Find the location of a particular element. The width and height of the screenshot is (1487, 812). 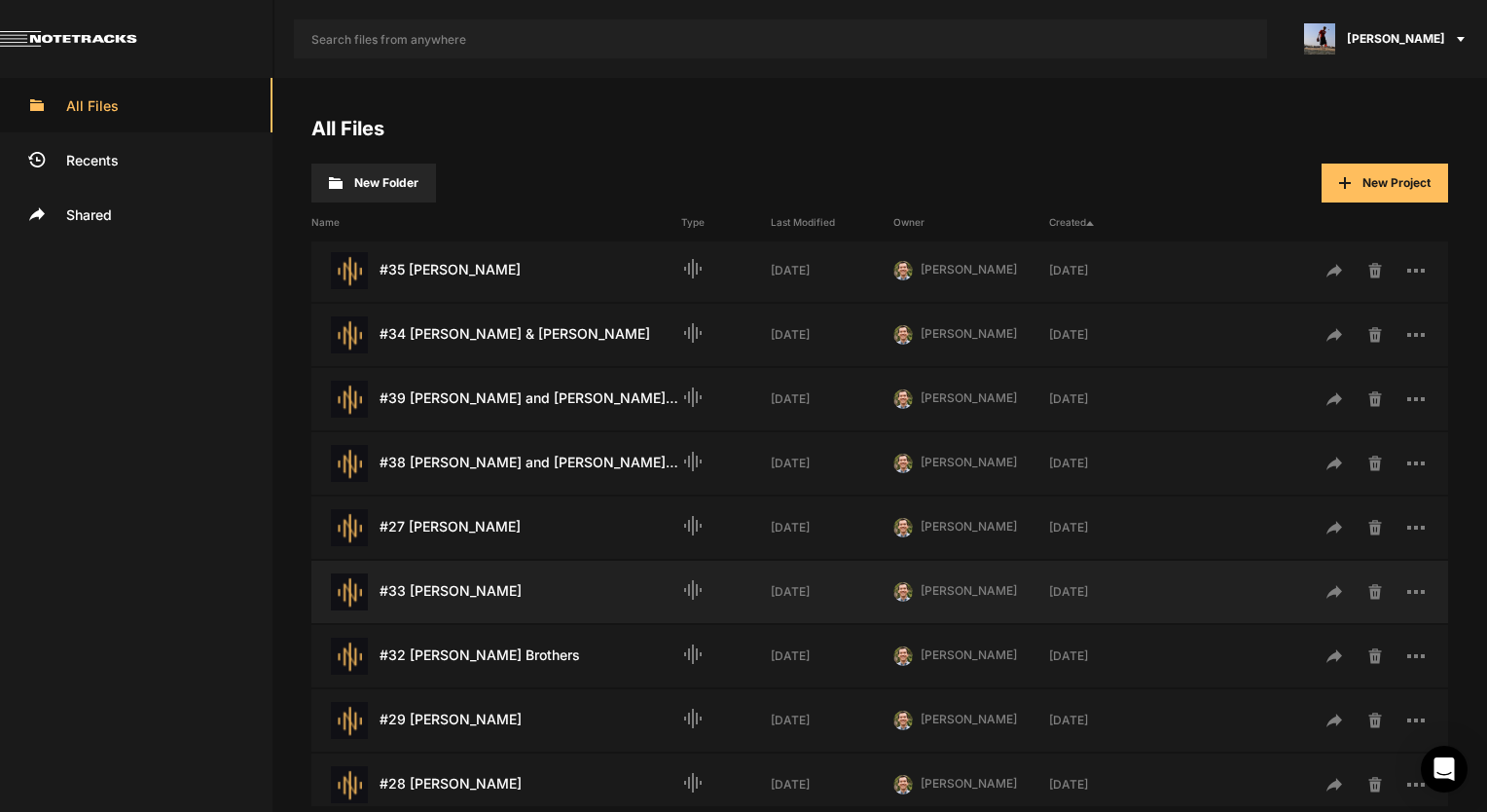

img: ACg8ocJ5zrP0c3SJl5dKscm-Goe6koz8A9fWD7dpguHuX8DX5VIxymM=s96-c is located at coordinates (1320, 39).